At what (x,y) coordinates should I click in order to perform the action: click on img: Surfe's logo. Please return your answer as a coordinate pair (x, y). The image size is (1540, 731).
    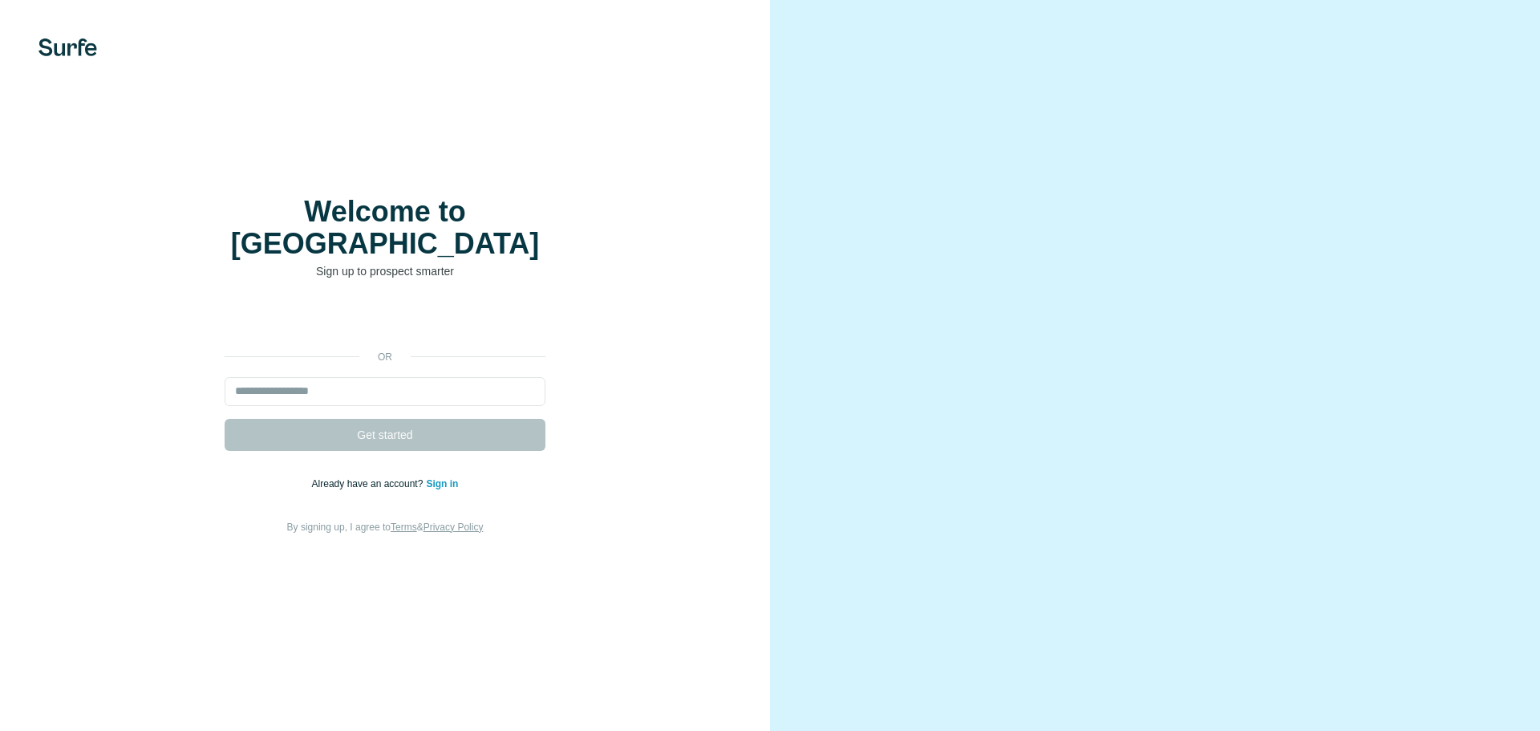
    Looking at the image, I should click on (67, 47).